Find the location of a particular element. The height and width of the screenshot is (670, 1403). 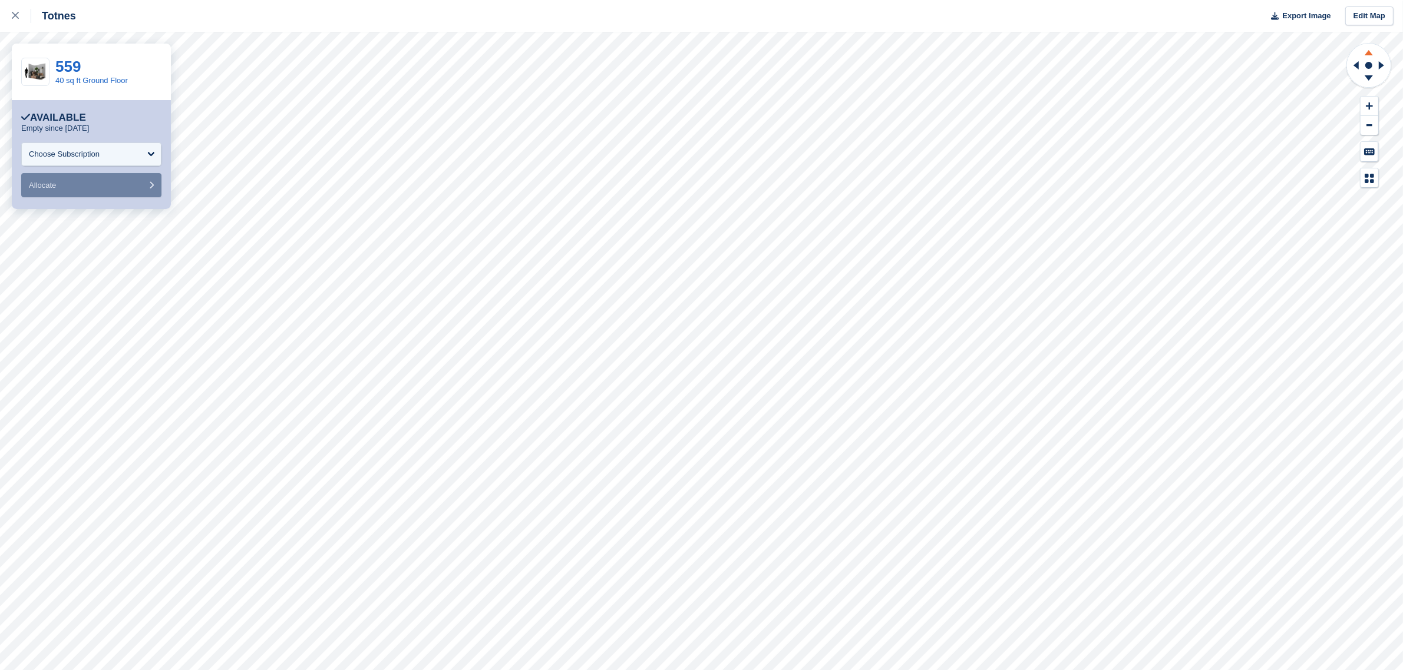

span: Export Image is located at coordinates (1306, 16).